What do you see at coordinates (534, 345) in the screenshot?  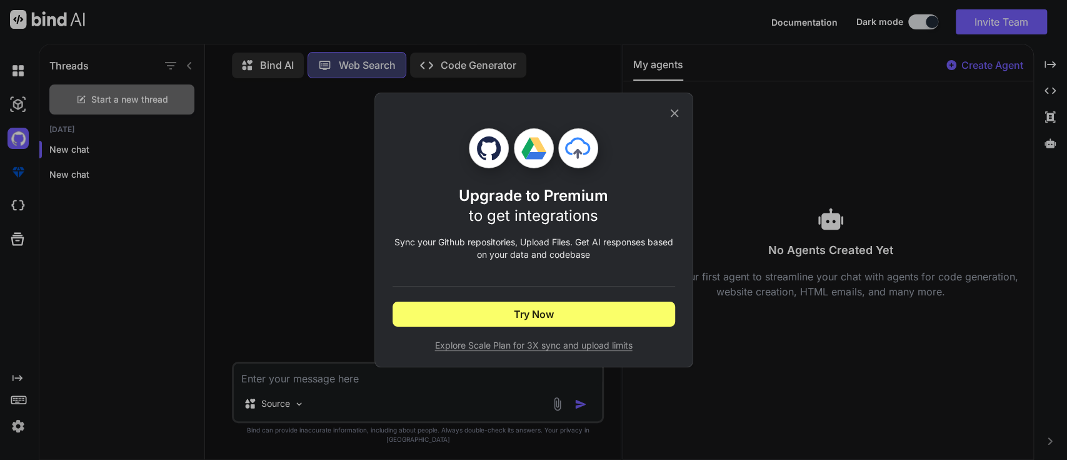 I see `span: Explore Scale Plan for 3X sync and upload limits` at bounding box center [534, 345].